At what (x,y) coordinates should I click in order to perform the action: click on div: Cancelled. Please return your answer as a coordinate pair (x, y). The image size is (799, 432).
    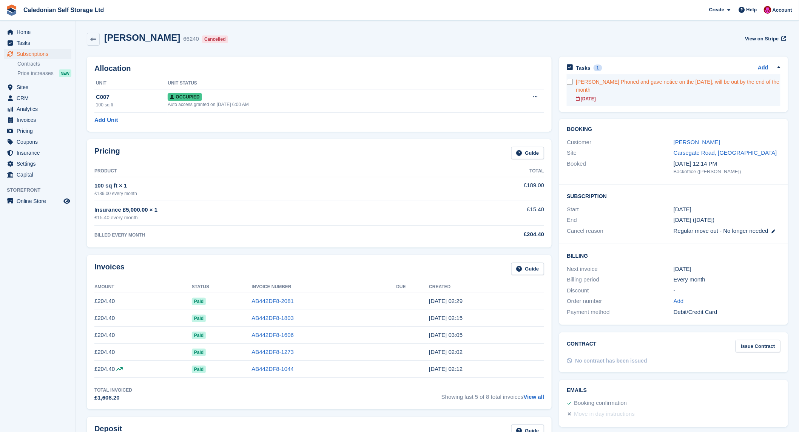
    Looking at the image, I should click on (215, 39).